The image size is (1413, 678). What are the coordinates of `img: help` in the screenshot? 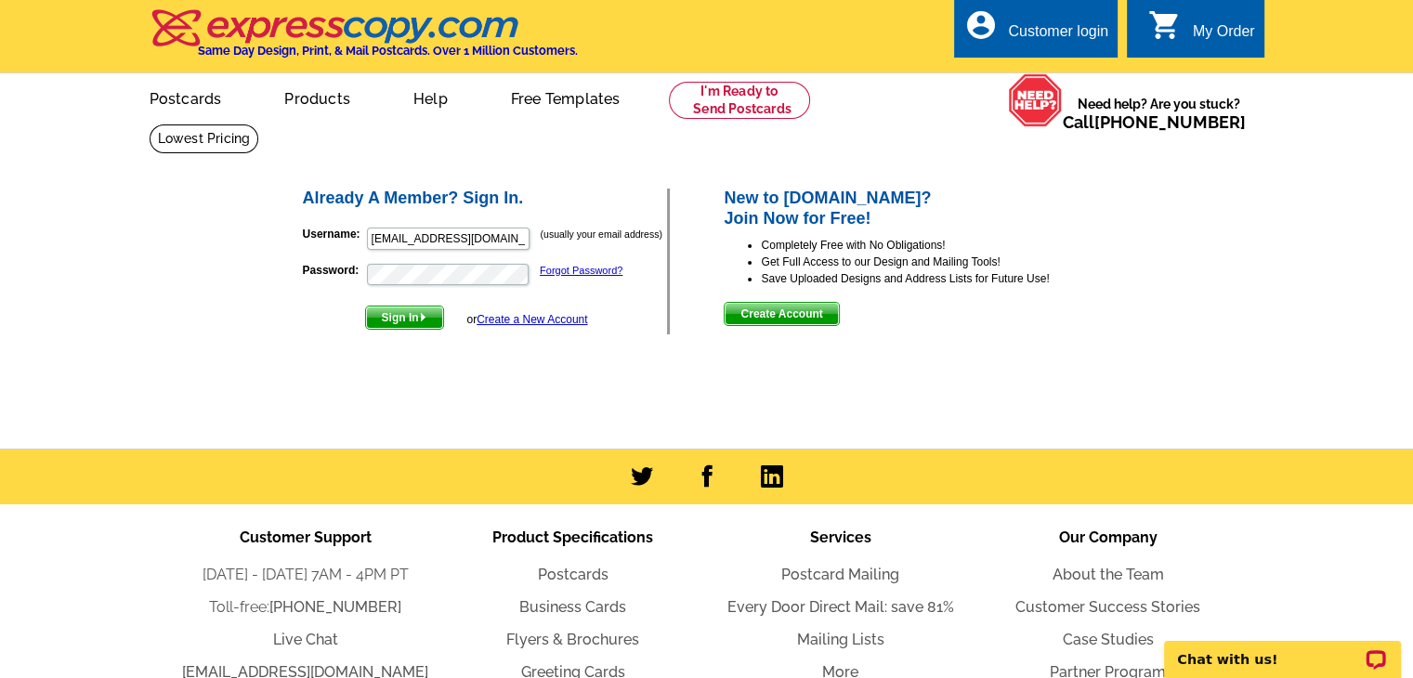 It's located at (1035, 100).